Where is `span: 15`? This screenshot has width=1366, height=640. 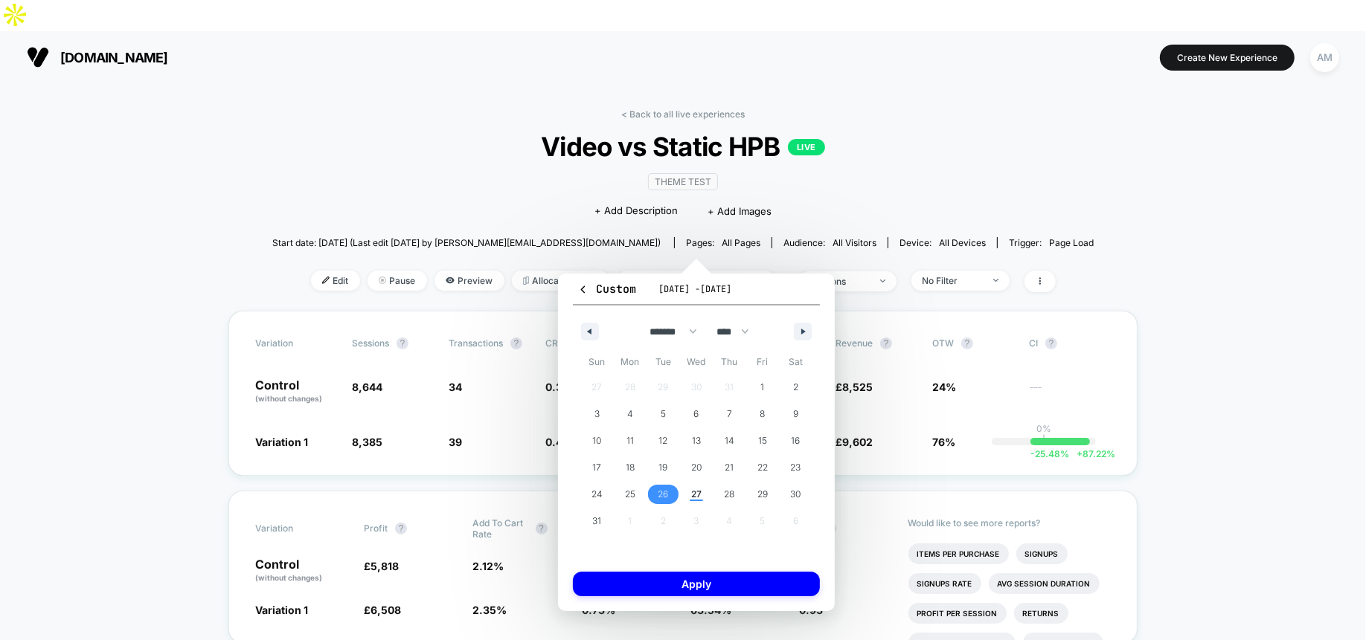 span: 15 is located at coordinates (762, 441).